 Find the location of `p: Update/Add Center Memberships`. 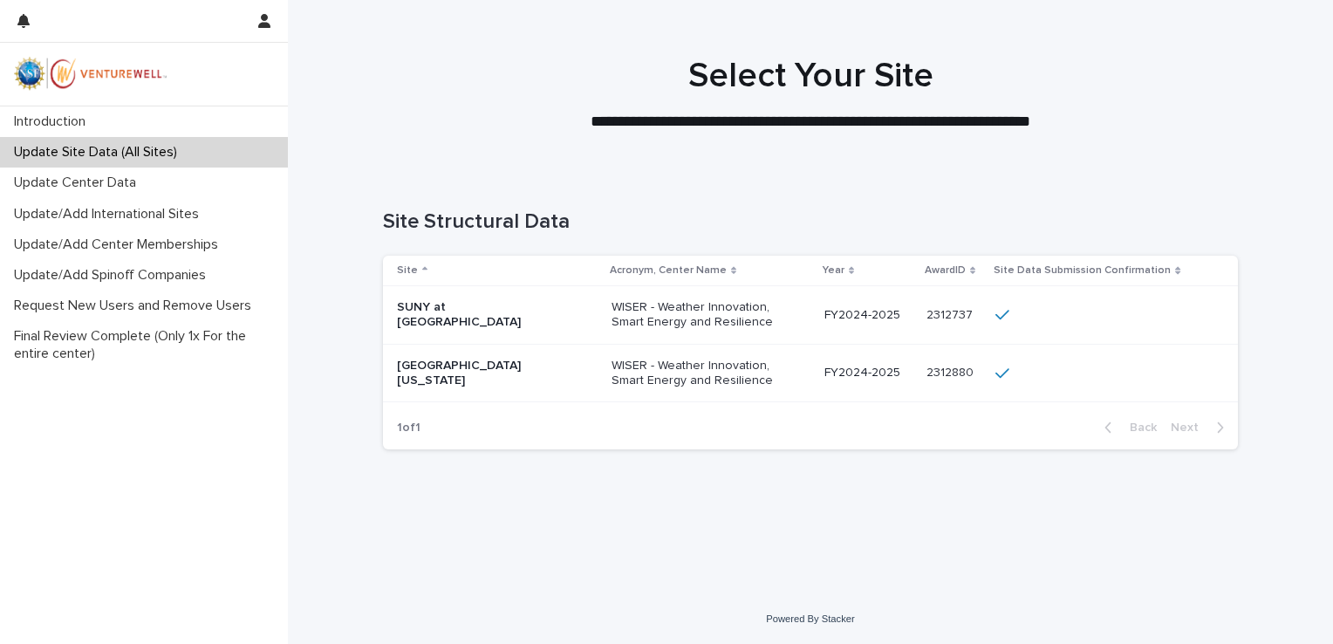

p: Update/Add Center Memberships is located at coordinates (120, 244).